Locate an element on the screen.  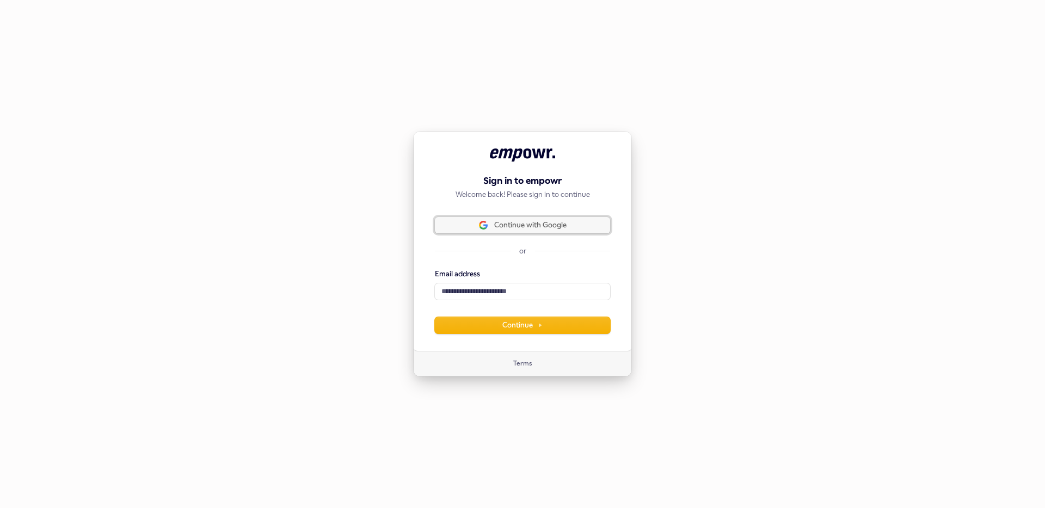
button: Continue is located at coordinates (522, 325).